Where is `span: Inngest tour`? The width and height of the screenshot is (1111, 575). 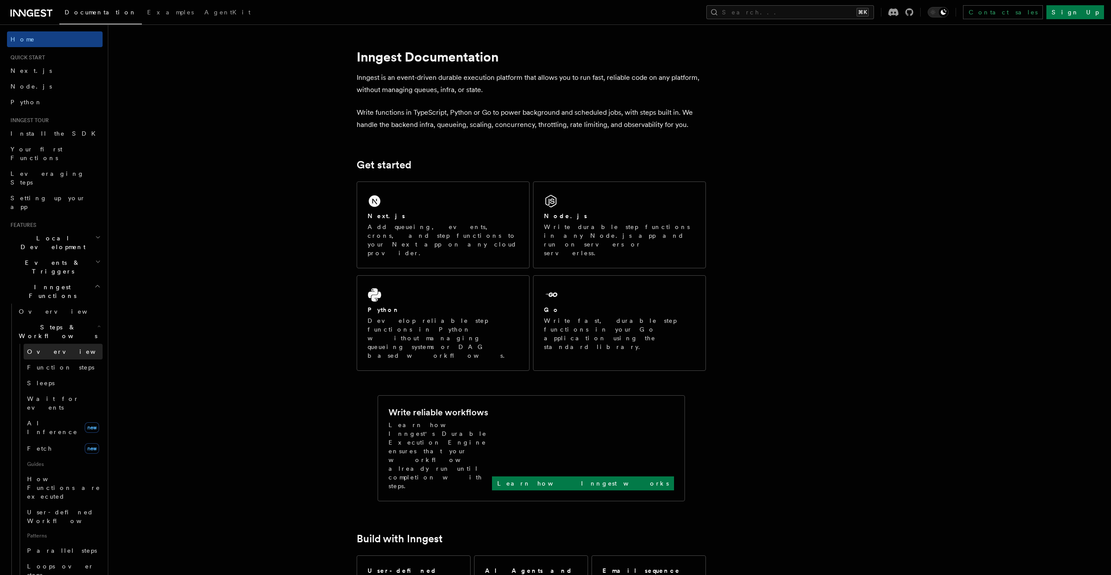
span: Inngest tour is located at coordinates (28, 121).